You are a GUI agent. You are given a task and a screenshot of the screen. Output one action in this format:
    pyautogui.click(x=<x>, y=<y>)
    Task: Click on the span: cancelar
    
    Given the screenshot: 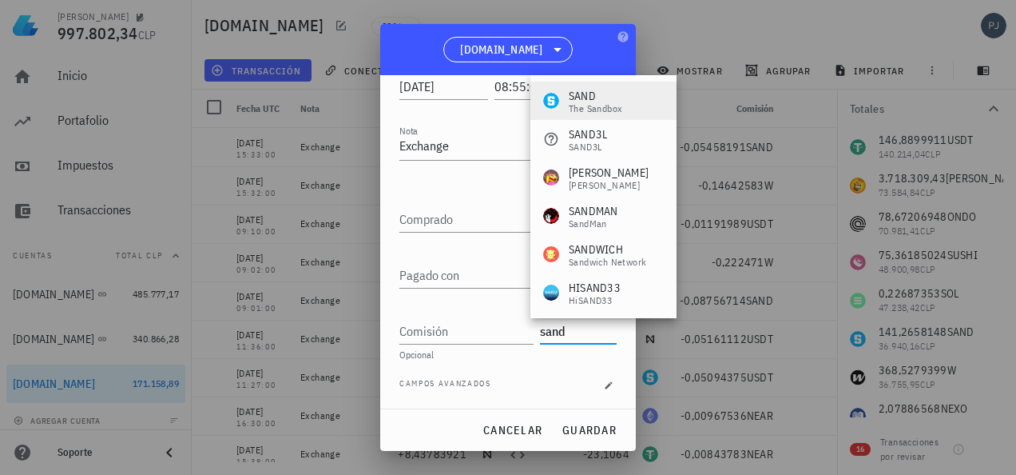 What is the action you would take?
    pyautogui.click(x=512, y=430)
    